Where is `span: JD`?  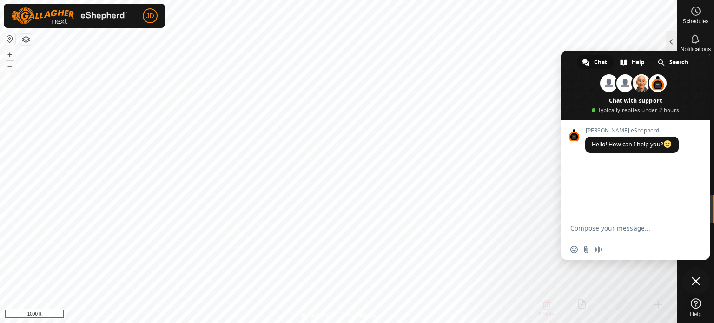 span: JD is located at coordinates (150, 16).